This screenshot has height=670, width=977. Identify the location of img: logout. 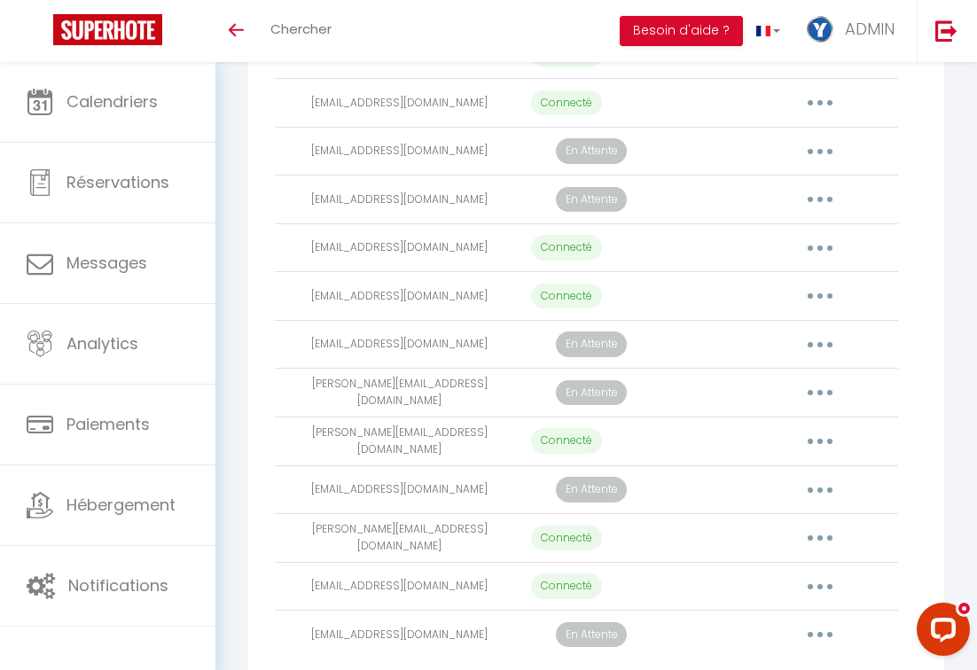
(946, 30).